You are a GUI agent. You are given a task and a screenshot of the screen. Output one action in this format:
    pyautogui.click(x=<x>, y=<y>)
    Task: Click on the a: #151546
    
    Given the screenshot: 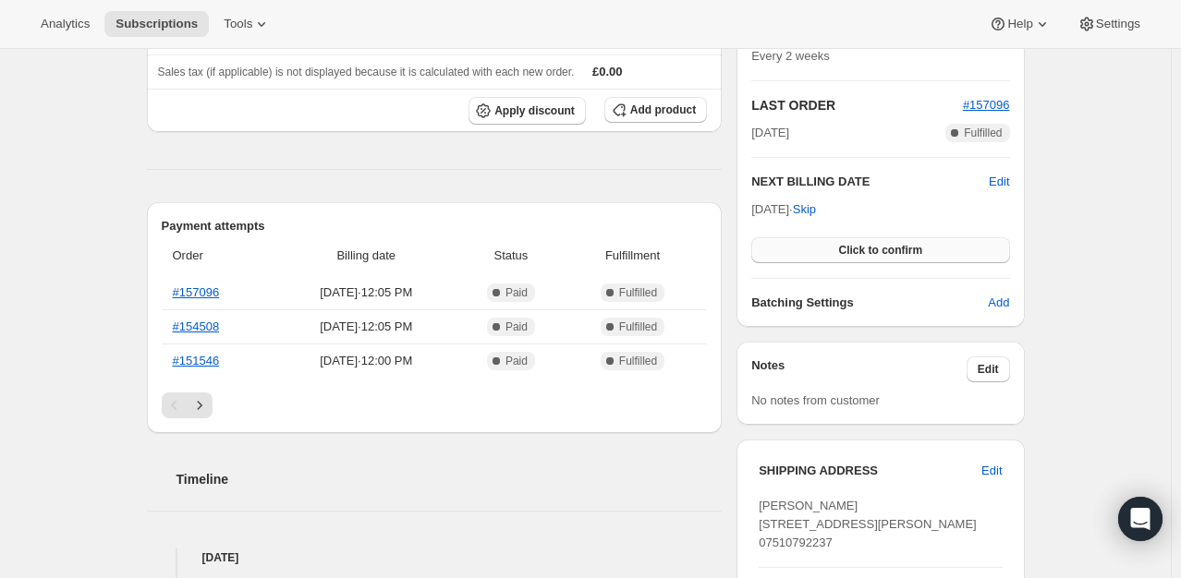 What is the action you would take?
    pyautogui.click(x=196, y=360)
    